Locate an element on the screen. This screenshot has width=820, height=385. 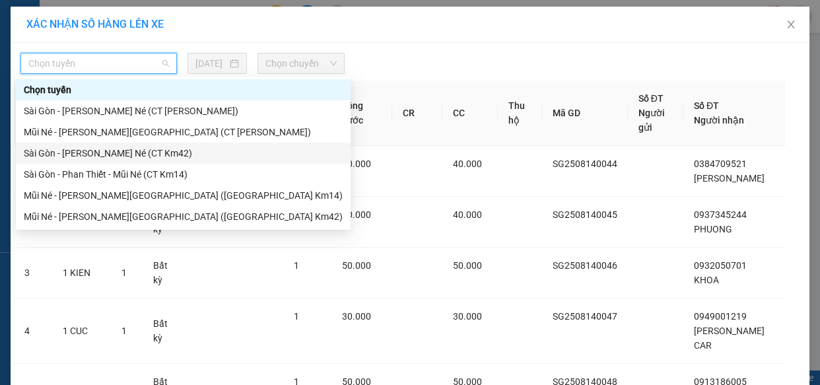
div: Mũi Né - Phan Thiết - Sài Gòn (CT Km42) is located at coordinates (183, 217).